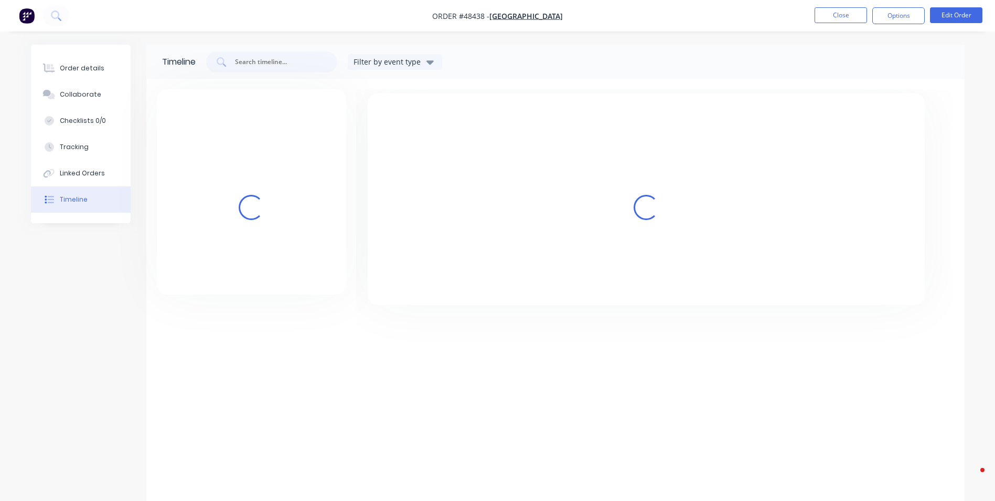 The width and height of the screenshot is (995, 501). Describe the element at coordinates (82, 68) in the screenshot. I see `div: Order details` at that location.